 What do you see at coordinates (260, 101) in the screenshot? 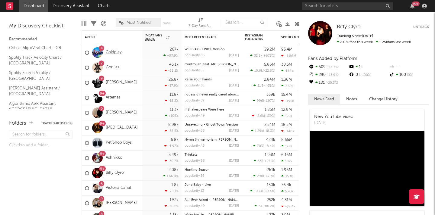
I see `span: 996` at bounding box center [260, 101].